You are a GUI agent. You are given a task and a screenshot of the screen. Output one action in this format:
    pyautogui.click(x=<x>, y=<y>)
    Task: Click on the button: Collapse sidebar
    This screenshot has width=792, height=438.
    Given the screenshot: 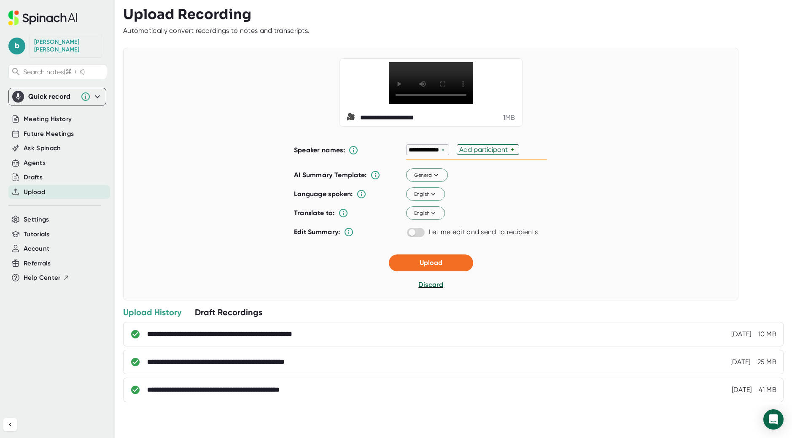 What is the action you would take?
    pyautogui.click(x=10, y=424)
    